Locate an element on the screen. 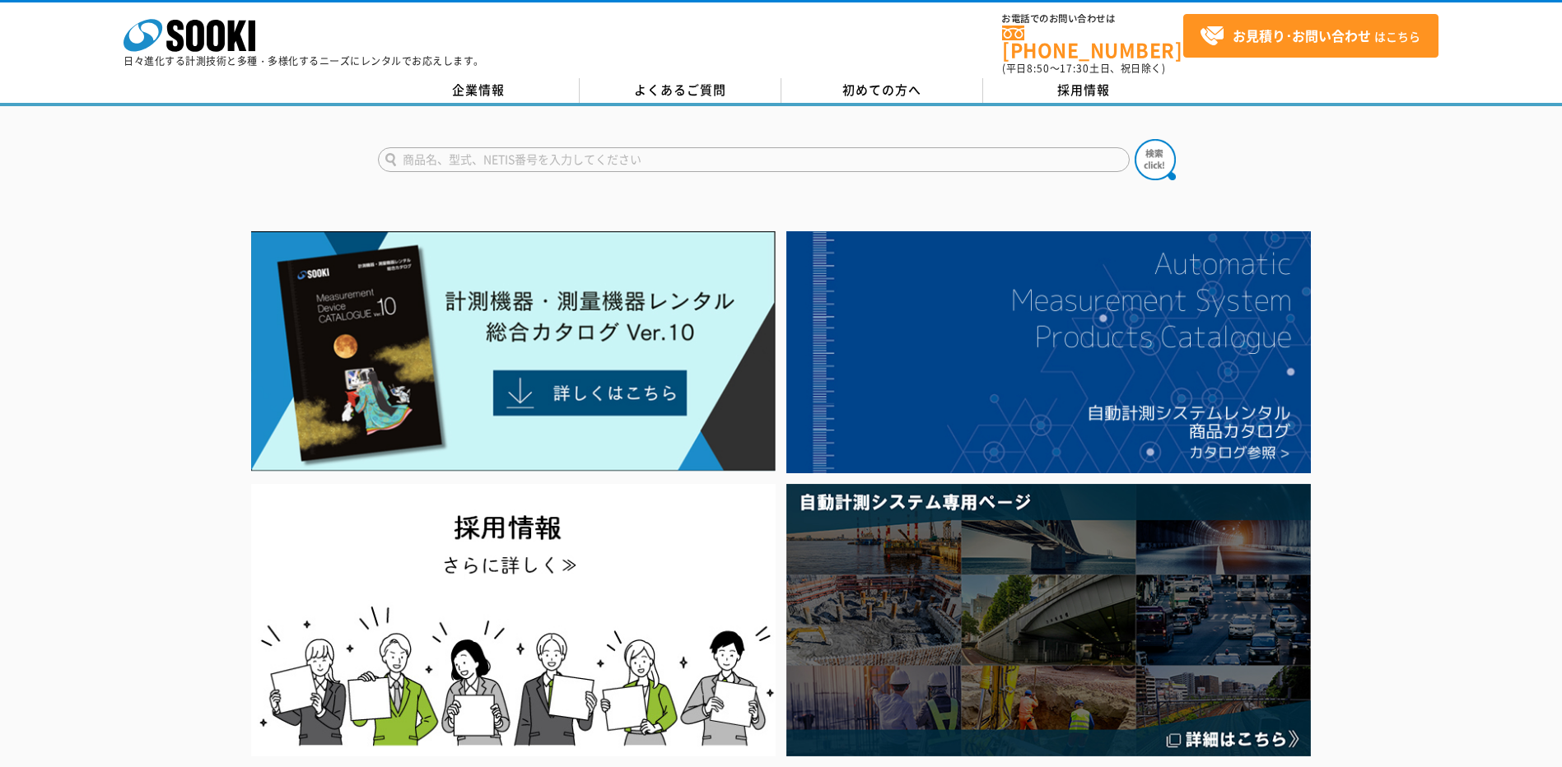  span: はこちら is located at coordinates (1310, 36).